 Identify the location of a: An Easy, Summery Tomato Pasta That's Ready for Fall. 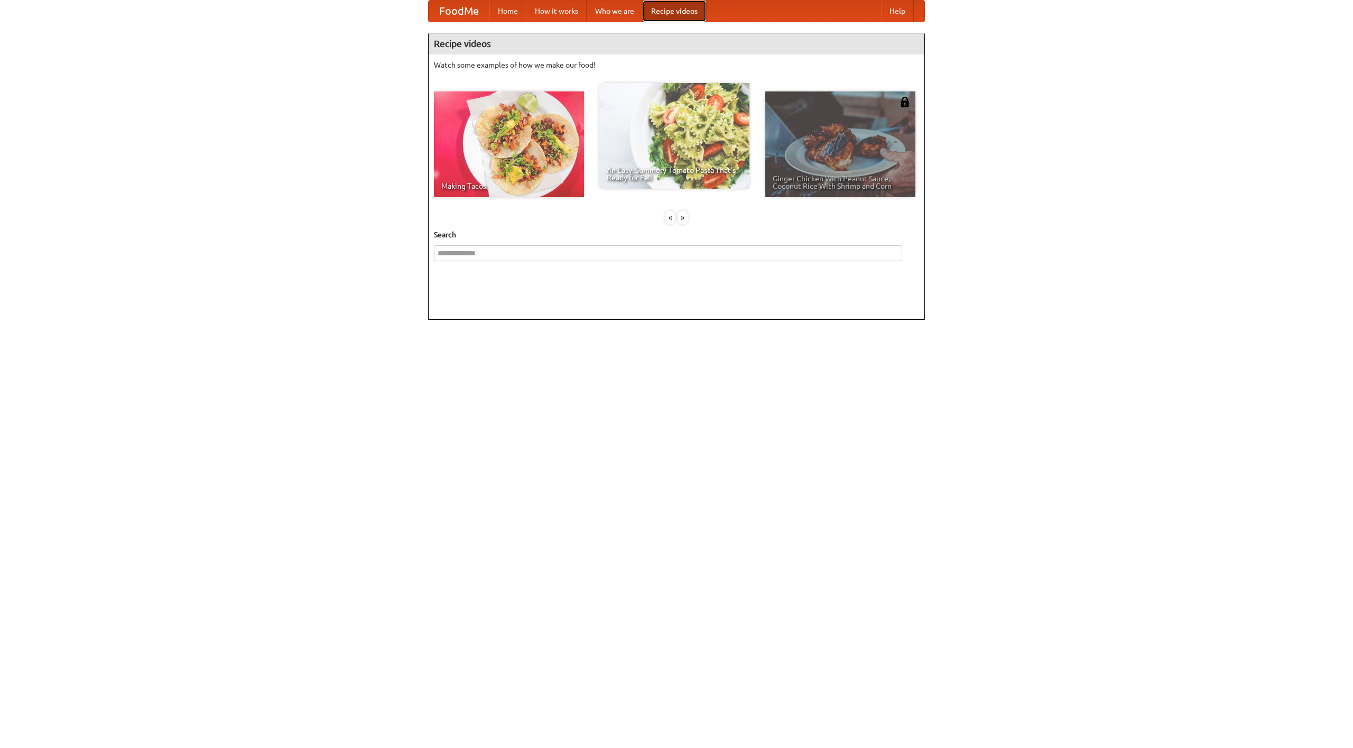
(674, 136).